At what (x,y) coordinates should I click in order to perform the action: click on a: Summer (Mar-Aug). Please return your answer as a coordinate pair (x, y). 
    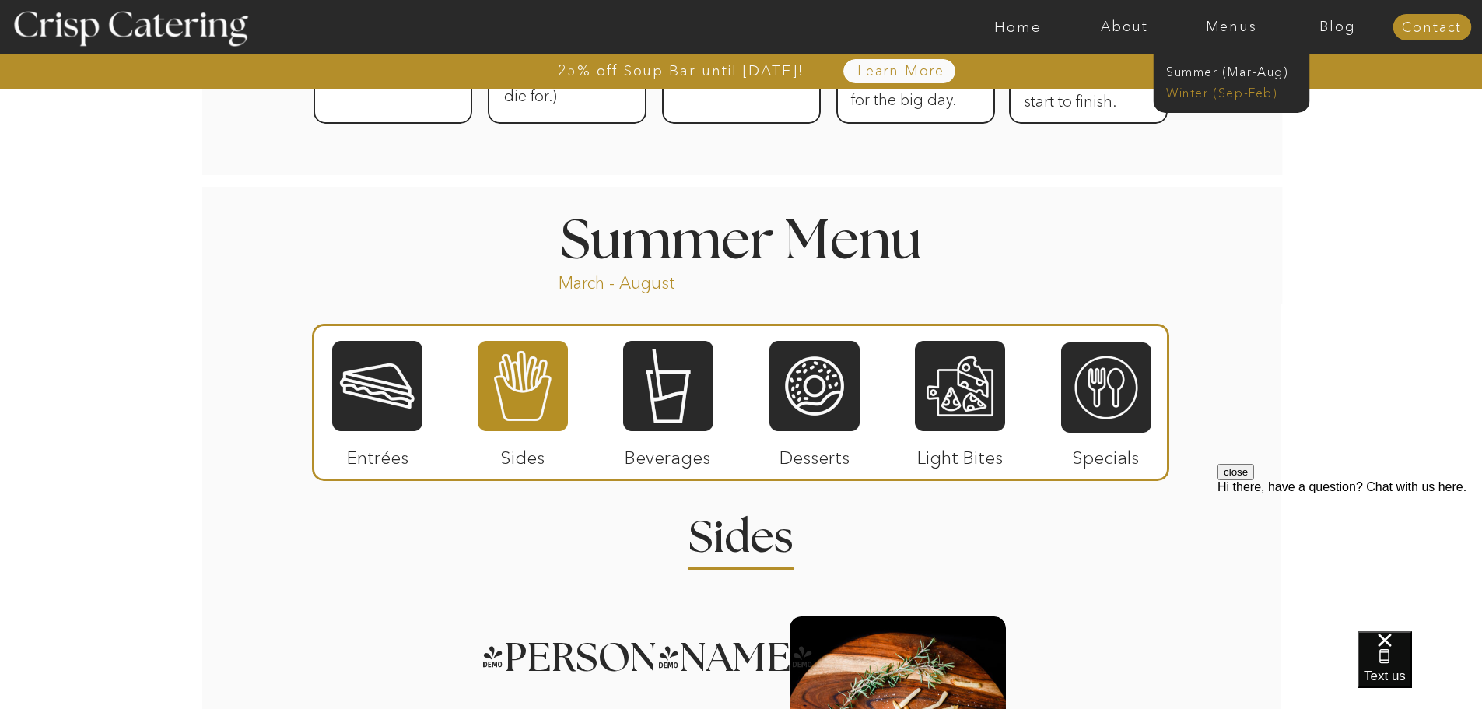
    Looking at the image, I should click on (1236, 70).